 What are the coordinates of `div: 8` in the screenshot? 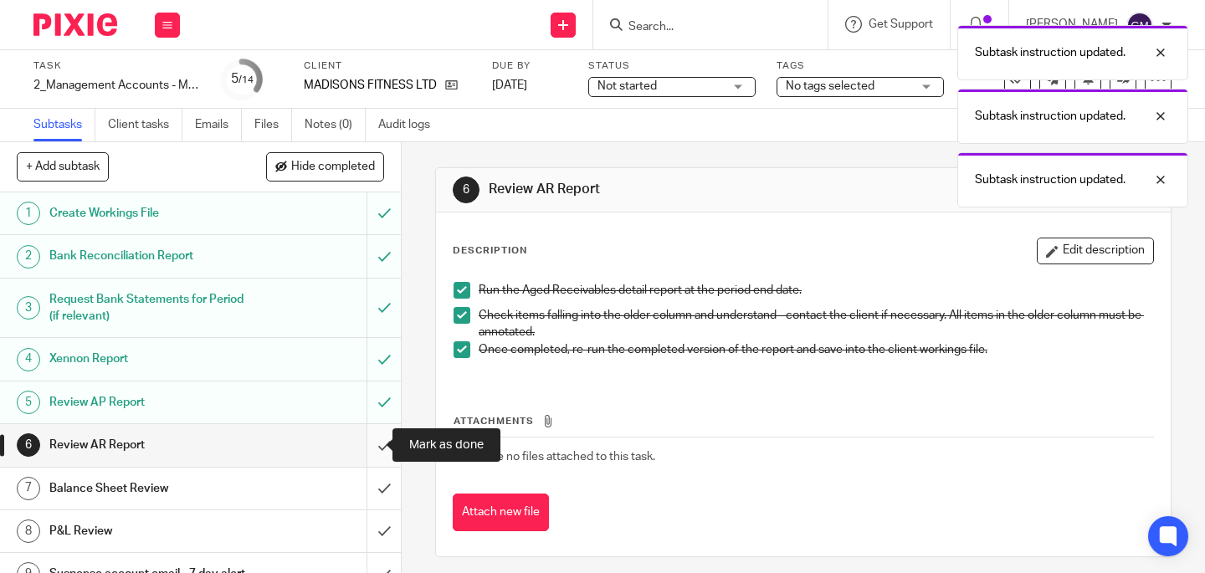 It's located at (28, 531).